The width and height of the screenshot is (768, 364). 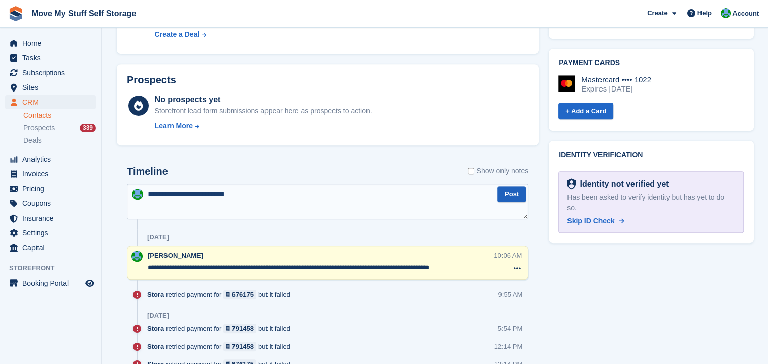 I want to click on span: Invoices, so click(x=53, y=174).